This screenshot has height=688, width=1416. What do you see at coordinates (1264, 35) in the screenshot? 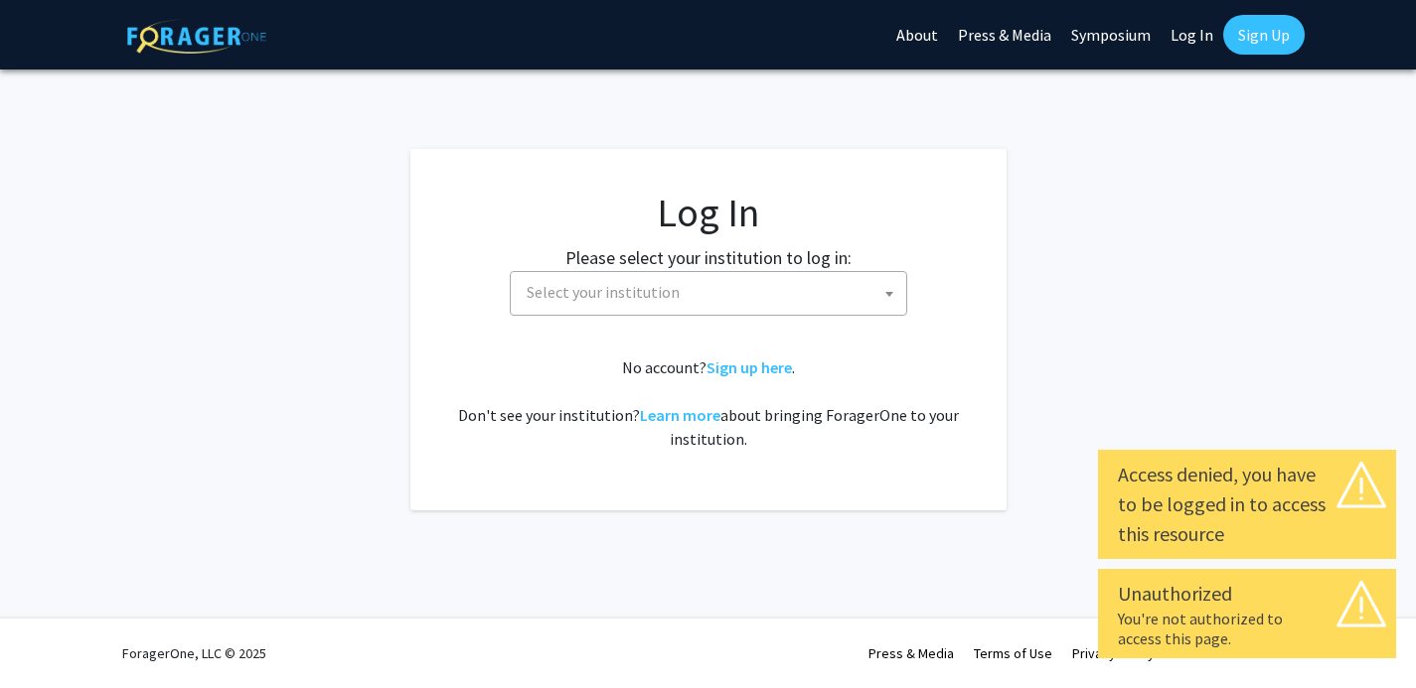
I see `a: Sign Up` at bounding box center [1264, 35].